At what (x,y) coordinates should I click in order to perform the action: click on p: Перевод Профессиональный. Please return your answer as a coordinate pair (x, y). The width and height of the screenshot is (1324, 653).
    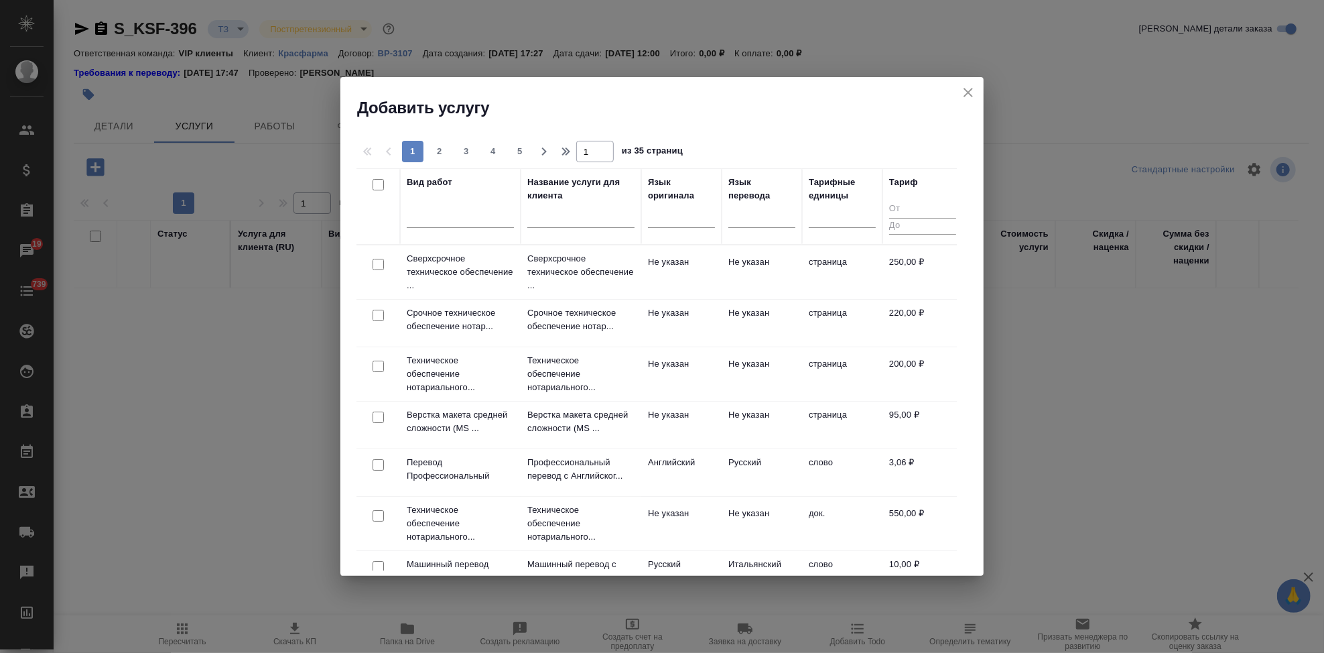
    Looking at the image, I should click on (460, 469).